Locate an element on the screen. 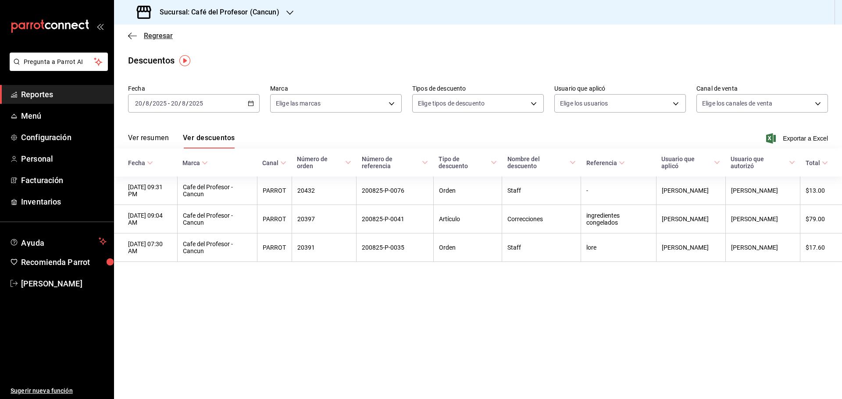 Image resolution: width=842 pixels, height=399 pixels. h3: Sucursal: Café del Profesor (Cancun) is located at coordinates (216, 12).